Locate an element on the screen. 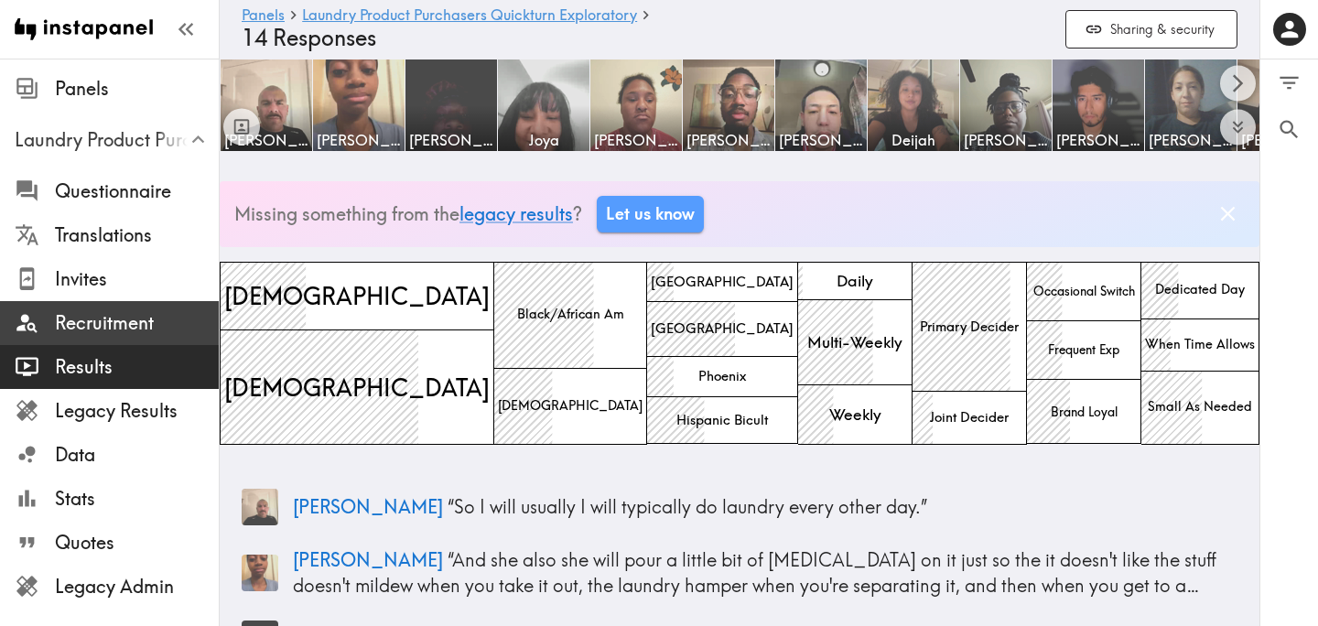 The width and height of the screenshot is (1318, 626). a: Joya is located at coordinates (544, 105).